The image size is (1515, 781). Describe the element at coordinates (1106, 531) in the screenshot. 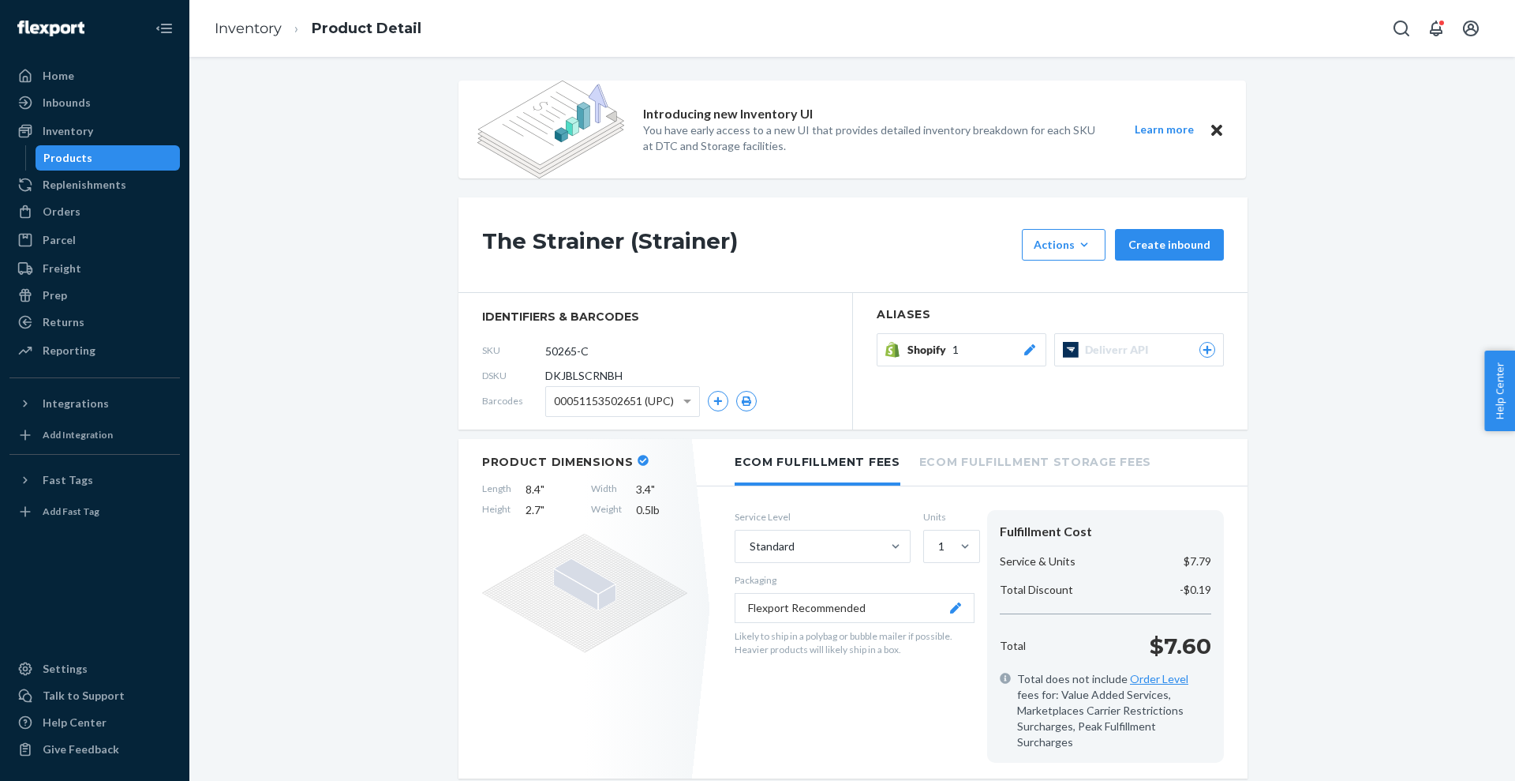

I see `div: Fulfillment Cost` at that location.